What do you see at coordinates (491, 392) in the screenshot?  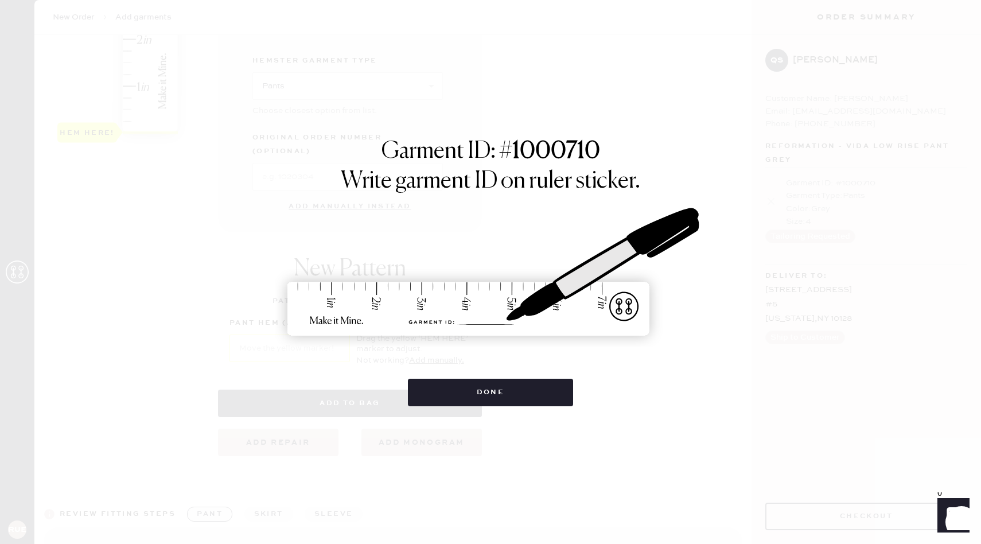 I see `button: Done` at bounding box center [491, 392].